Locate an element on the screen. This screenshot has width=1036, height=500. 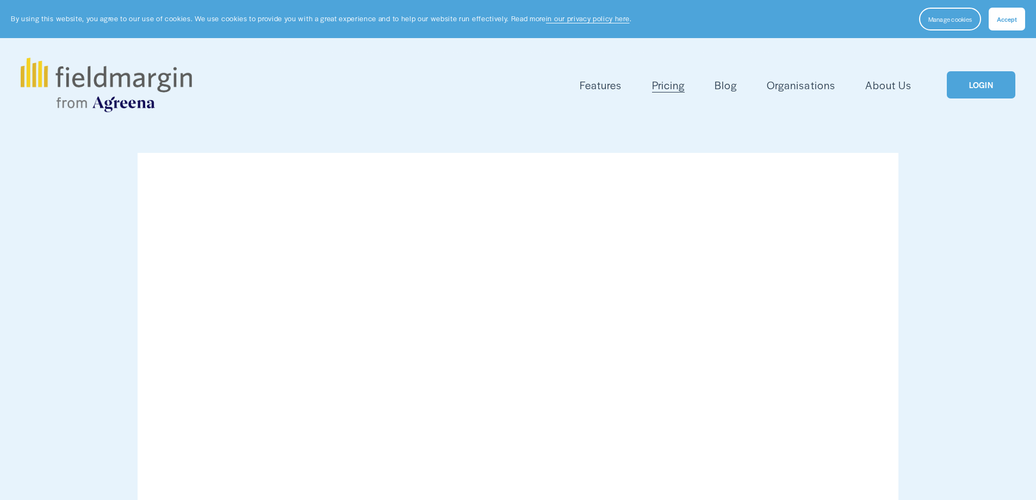
a: folder dropdown is located at coordinates (600, 85).